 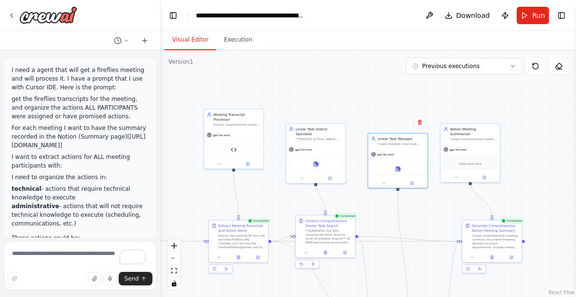 I want to click on div: Create comprehensive meeting summary document following detailed structure requirements. Include ..., so click(x=495, y=241).